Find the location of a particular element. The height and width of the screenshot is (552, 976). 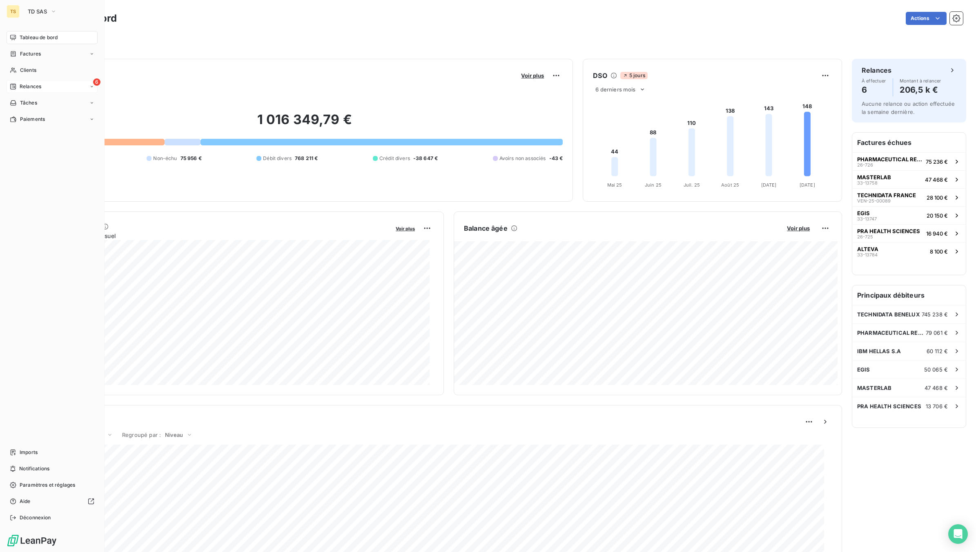

span: 26-725 is located at coordinates (865, 237).